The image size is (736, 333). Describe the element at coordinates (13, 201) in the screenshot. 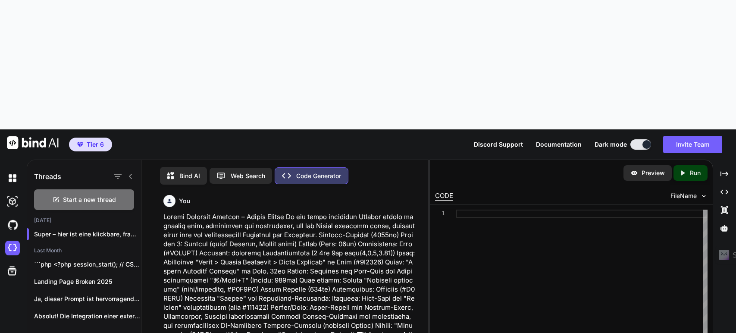

I see `img: darkAi-studio` at that location.